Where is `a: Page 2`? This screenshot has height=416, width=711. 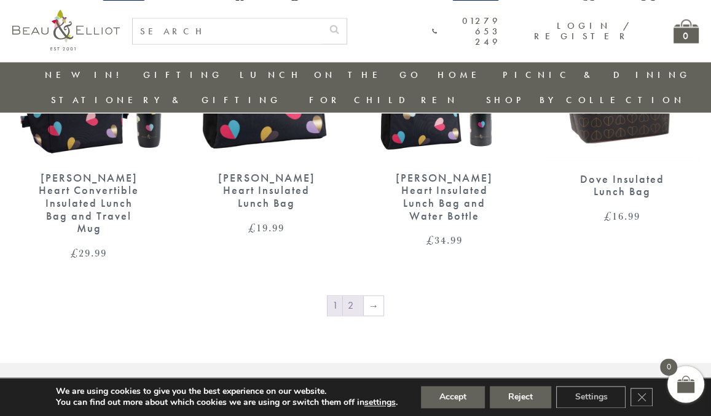 a: Page 2 is located at coordinates (353, 306).